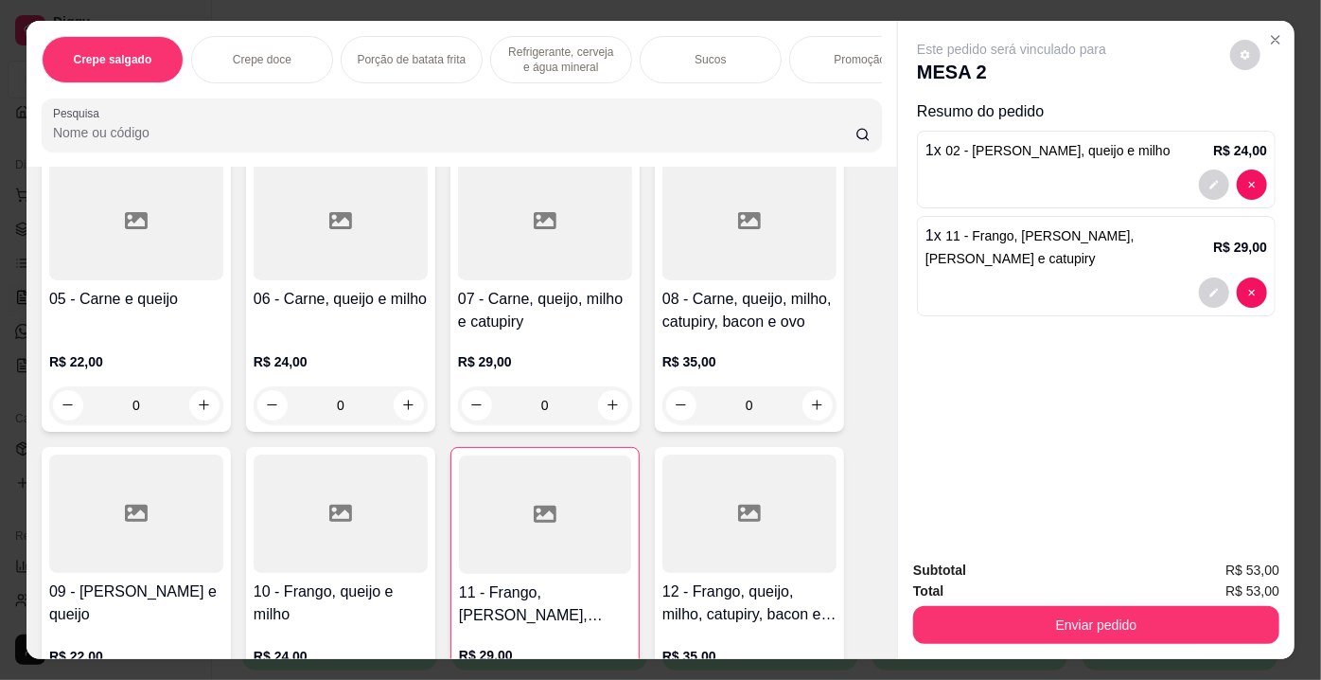  Describe the element at coordinates (1276, 40) in the screenshot. I see `button: Close` at that location.